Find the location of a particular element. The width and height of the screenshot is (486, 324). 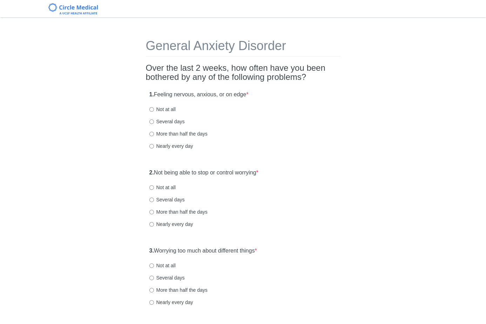

label: Worrying too much about different things is located at coordinates (203, 251).